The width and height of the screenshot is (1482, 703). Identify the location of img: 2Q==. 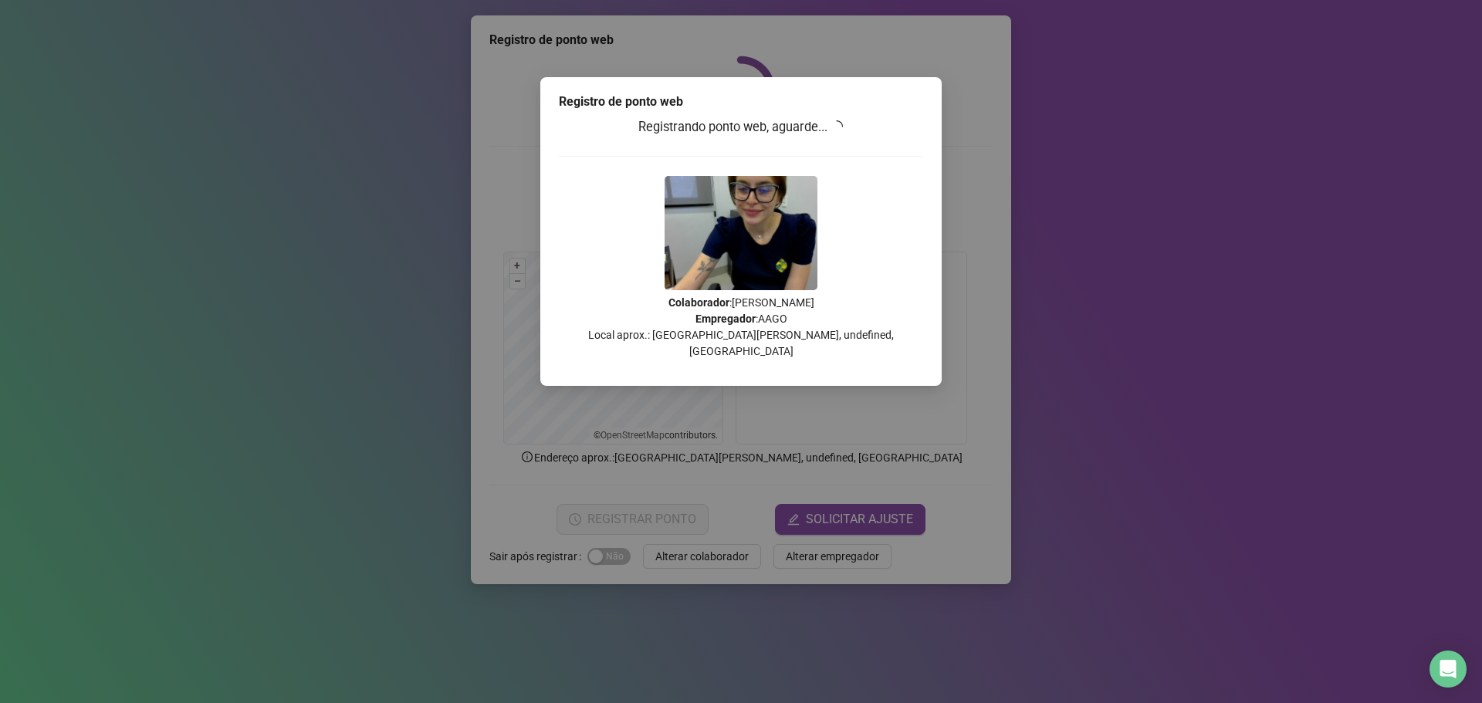
(741, 233).